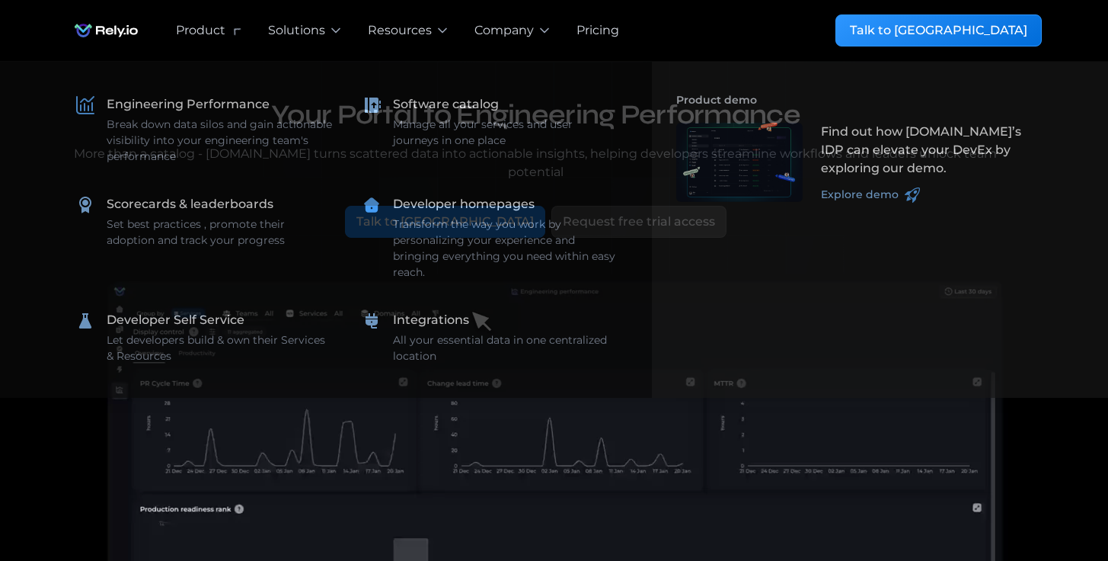  Describe the element at coordinates (598, 30) in the screenshot. I see `div: Pricing` at that location.